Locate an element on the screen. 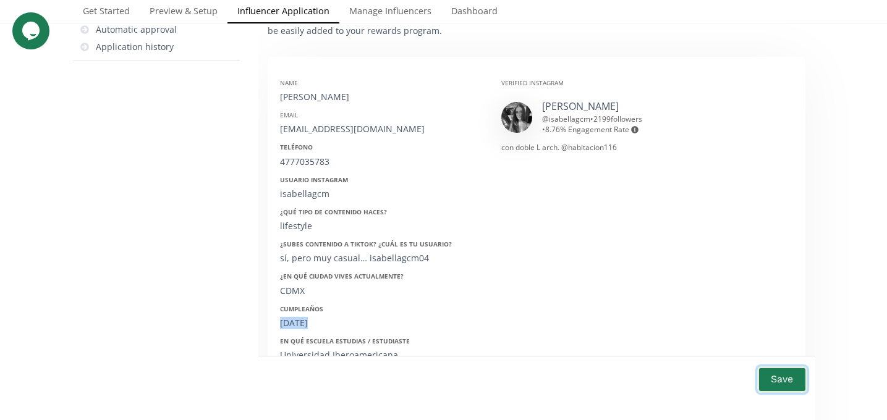 This screenshot has width=887, height=420. div: Email is located at coordinates (381, 115).